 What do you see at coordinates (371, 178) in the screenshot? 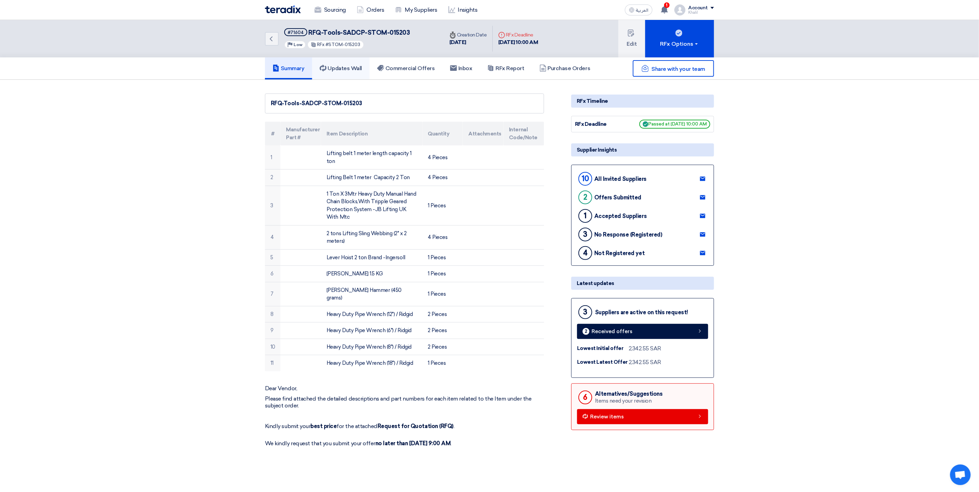
I see `td: Lifting Belt 1 meter Capacity 2 Ton` at bounding box center [371, 178].